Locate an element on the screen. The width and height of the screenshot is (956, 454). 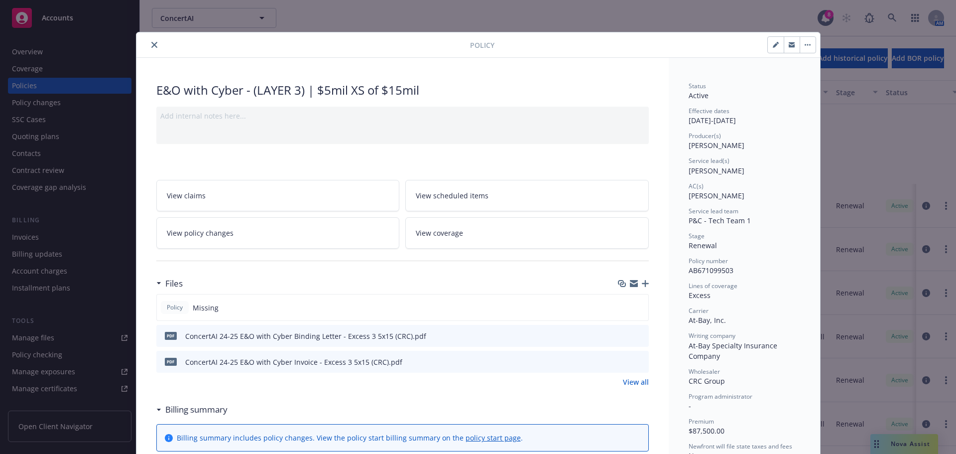
div: E&O with Cyber - (LAYER 3) | $5mil XS of $15mil is located at coordinates (402, 90).